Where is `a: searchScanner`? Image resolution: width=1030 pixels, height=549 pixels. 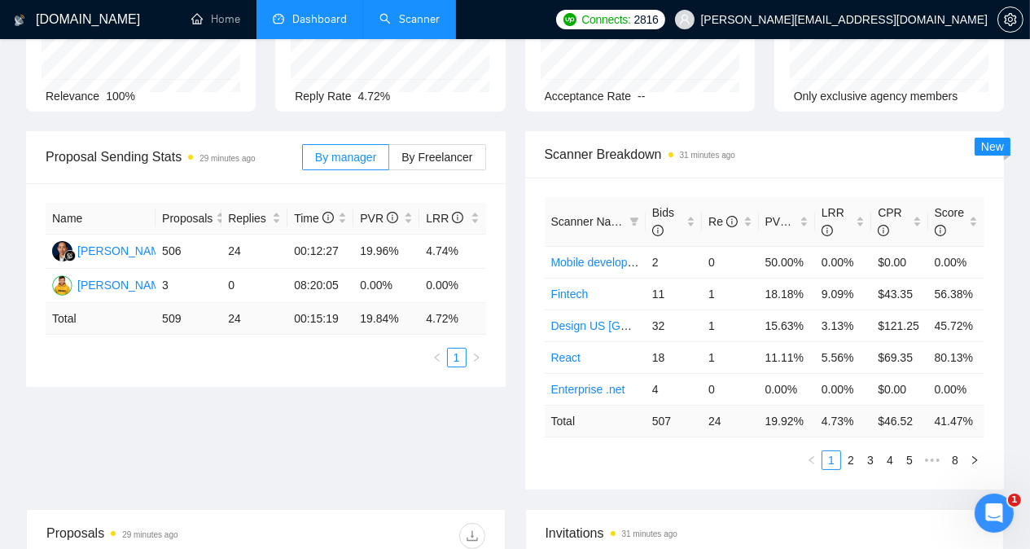 a: searchScanner is located at coordinates (410, 19).